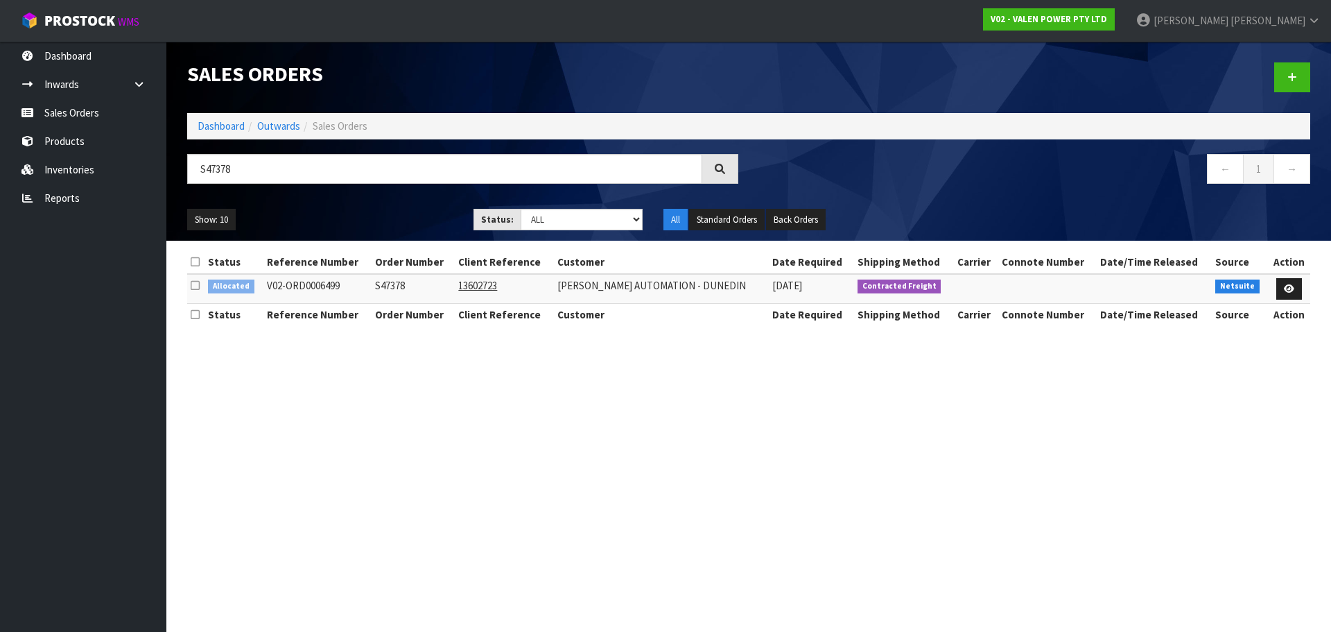 The height and width of the screenshot is (632, 1331). I want to click on button: All, so click(675, 220).